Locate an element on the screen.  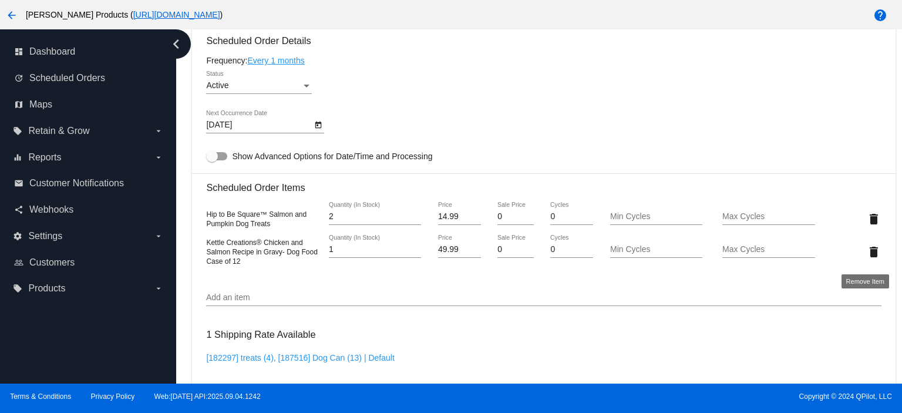
h3: Scheduled Order Items is located at coordinates (543, 183).